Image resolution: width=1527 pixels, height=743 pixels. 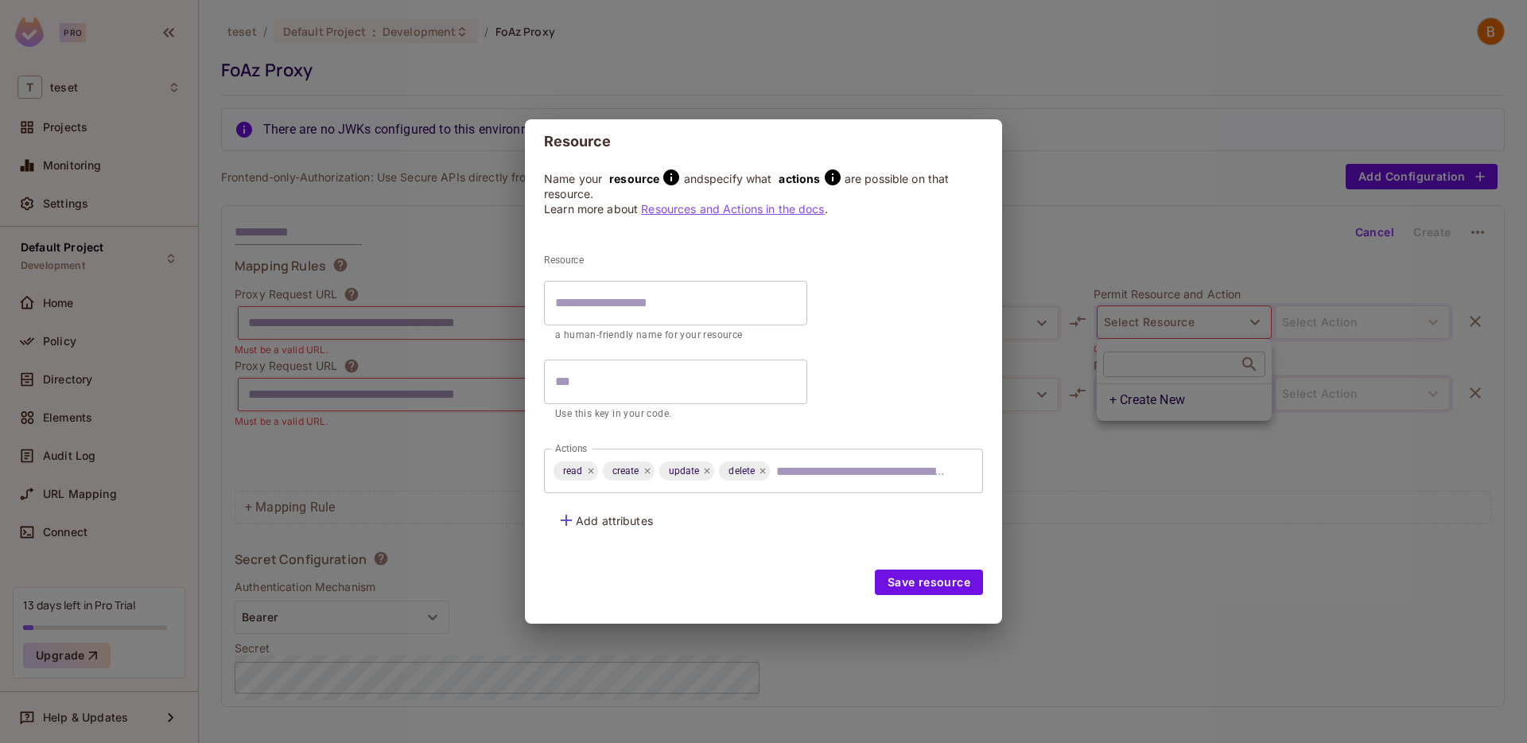 I want to click on div: create, so click(x=628, y=471).